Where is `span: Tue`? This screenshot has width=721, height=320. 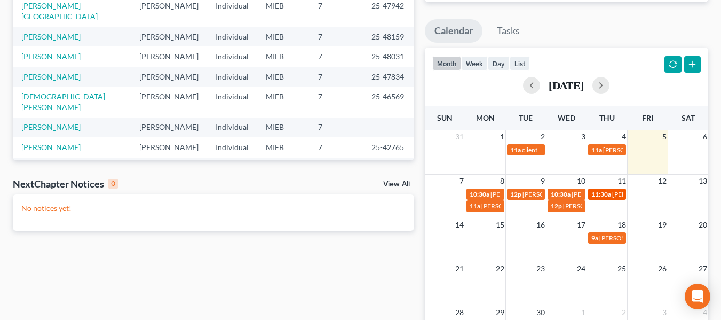 span: Tue is located at coordinates (526, 117).